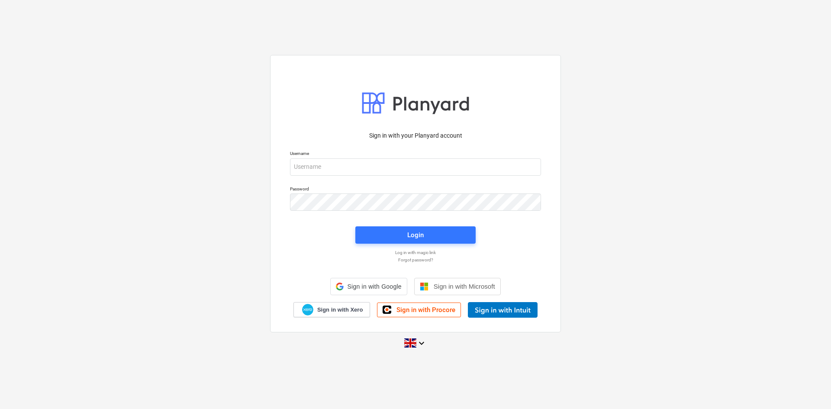  I want to click on div: Login, so click(415, 235).